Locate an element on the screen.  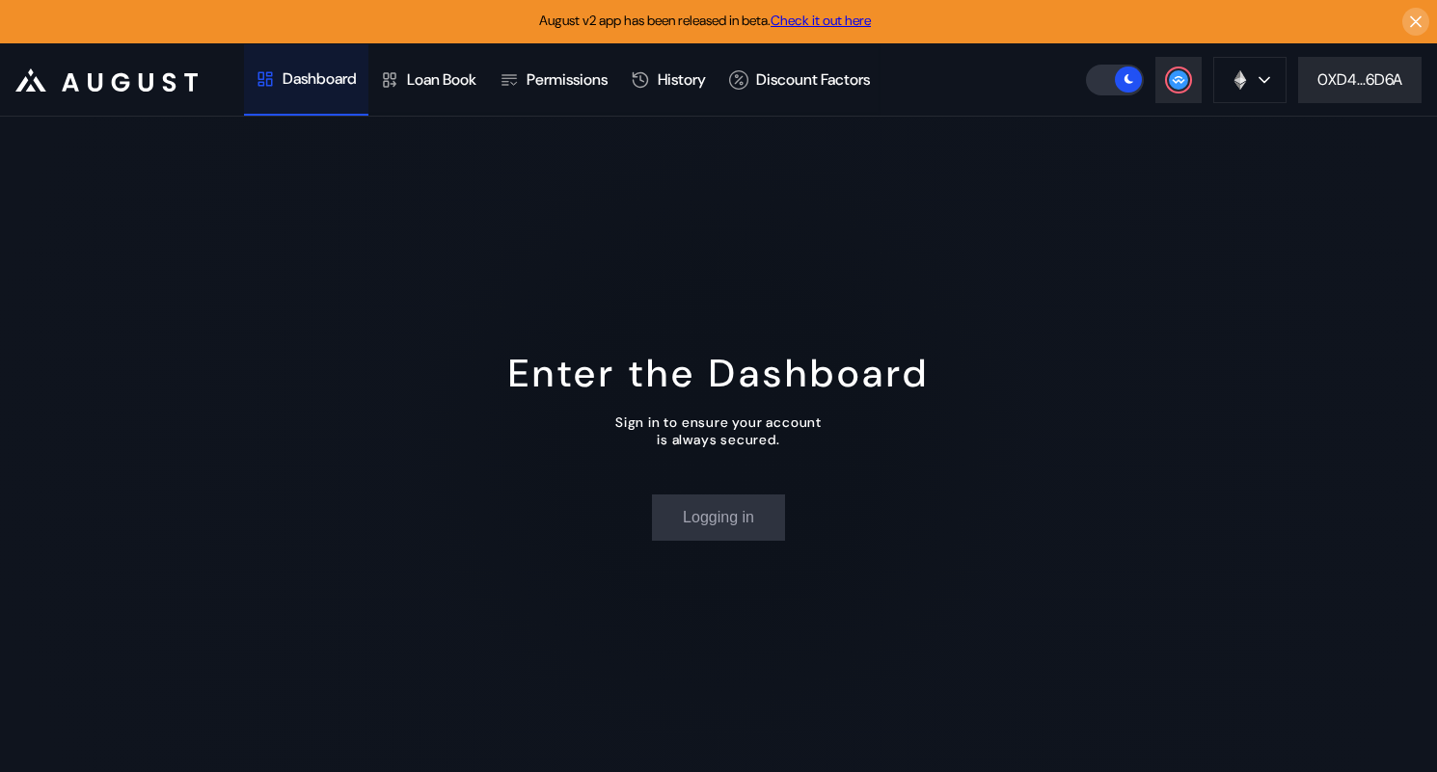
div: Dashboard is located at coordinates (319, 78).